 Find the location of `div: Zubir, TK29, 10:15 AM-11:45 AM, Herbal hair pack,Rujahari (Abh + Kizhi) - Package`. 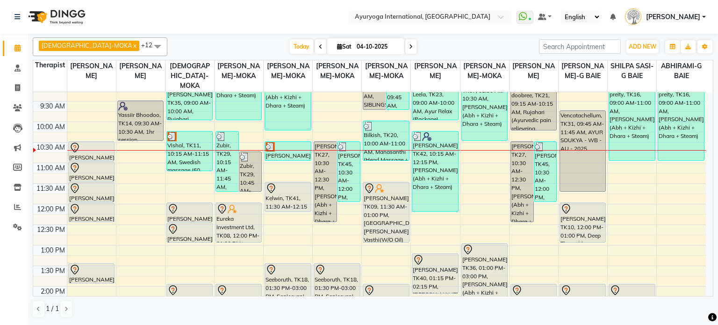

div: Zubir, TK29, 10:15 AM-11:45 AM, Herbal hair pack,Rujahari (Abh + Kizhi) - Package is located at coordinates (227, 161).